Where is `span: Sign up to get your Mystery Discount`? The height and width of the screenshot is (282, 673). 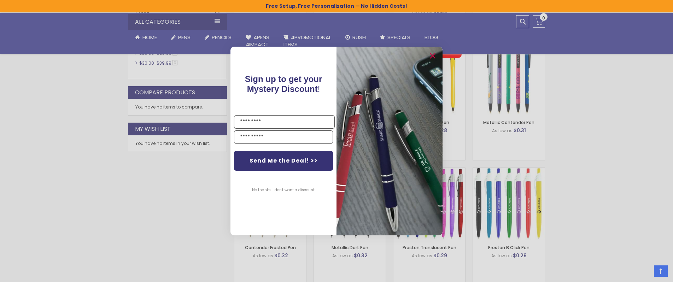
span: Sign up to get your Mystery Discount is located at coordinates (283, 84).